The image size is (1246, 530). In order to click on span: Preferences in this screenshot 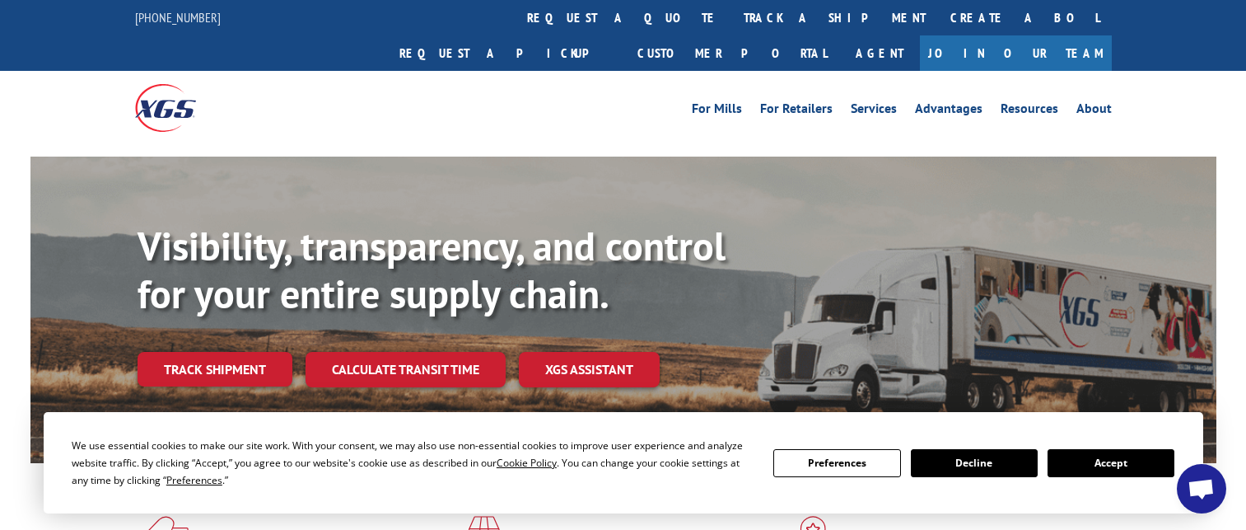, I will do `click(194, 479)`.